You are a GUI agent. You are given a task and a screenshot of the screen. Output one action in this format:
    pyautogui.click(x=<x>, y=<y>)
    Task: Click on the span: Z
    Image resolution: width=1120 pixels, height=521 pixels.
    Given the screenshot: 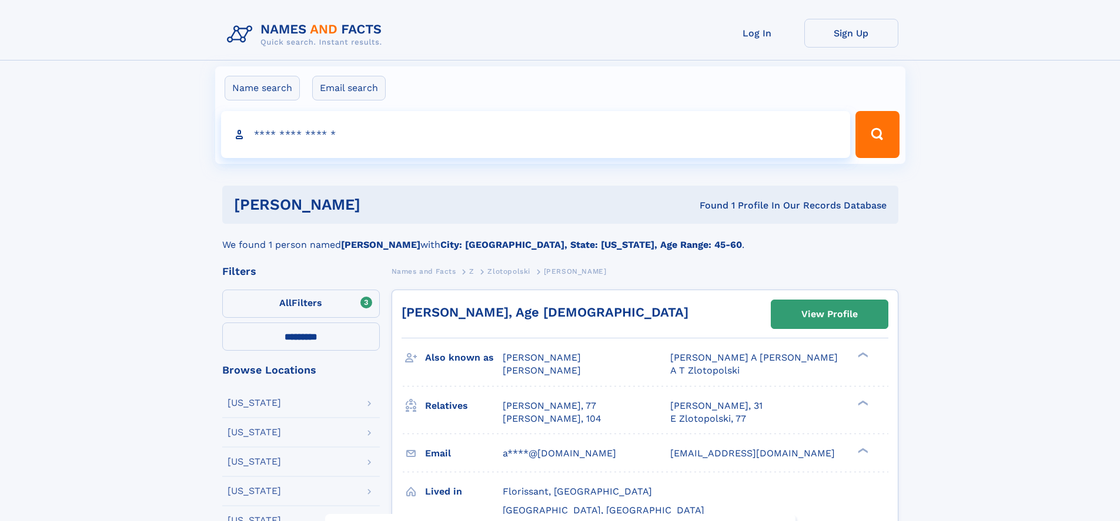 What is the action you would take?
    pyautogui.click(x=471, y=272)
    